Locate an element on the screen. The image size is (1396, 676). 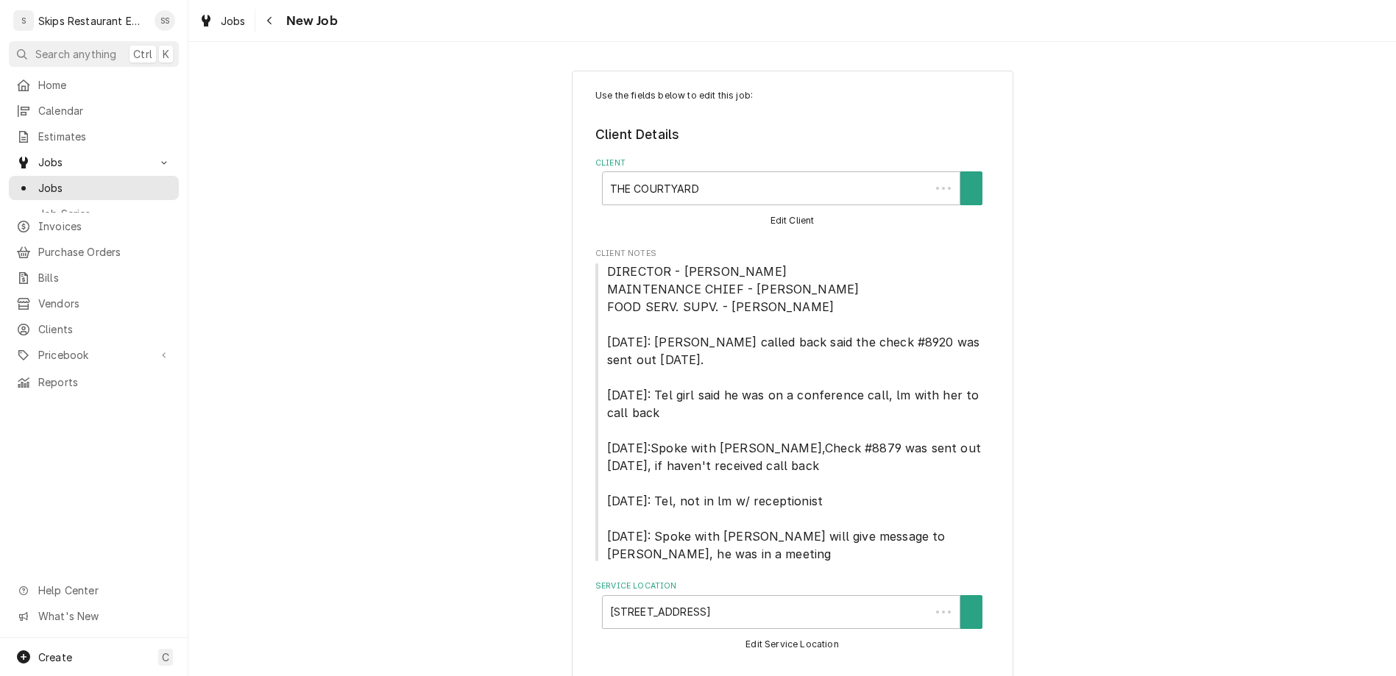
div: Client Notes is located at coordinates (792, 405).